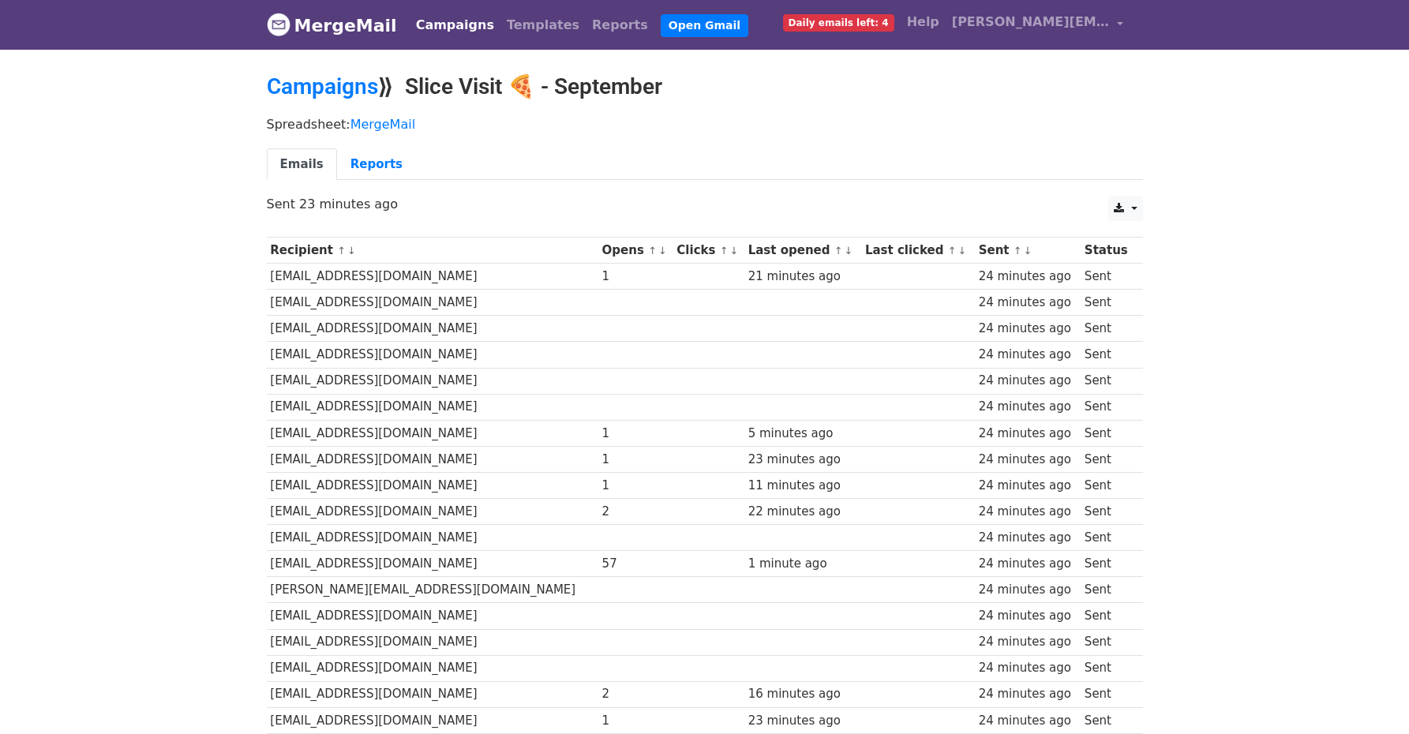 This screenshot has width=1409, height=734. Describe the element at coordinates (433, 250) in the screenshot. I see `th: Recipient` at that location.